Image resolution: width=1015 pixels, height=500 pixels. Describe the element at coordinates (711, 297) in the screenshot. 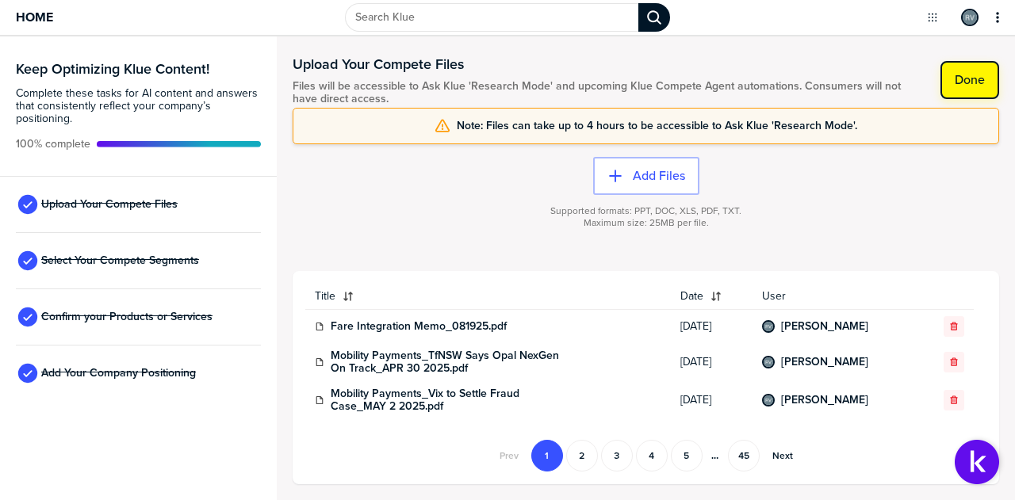

I see `button: Date` at that location.